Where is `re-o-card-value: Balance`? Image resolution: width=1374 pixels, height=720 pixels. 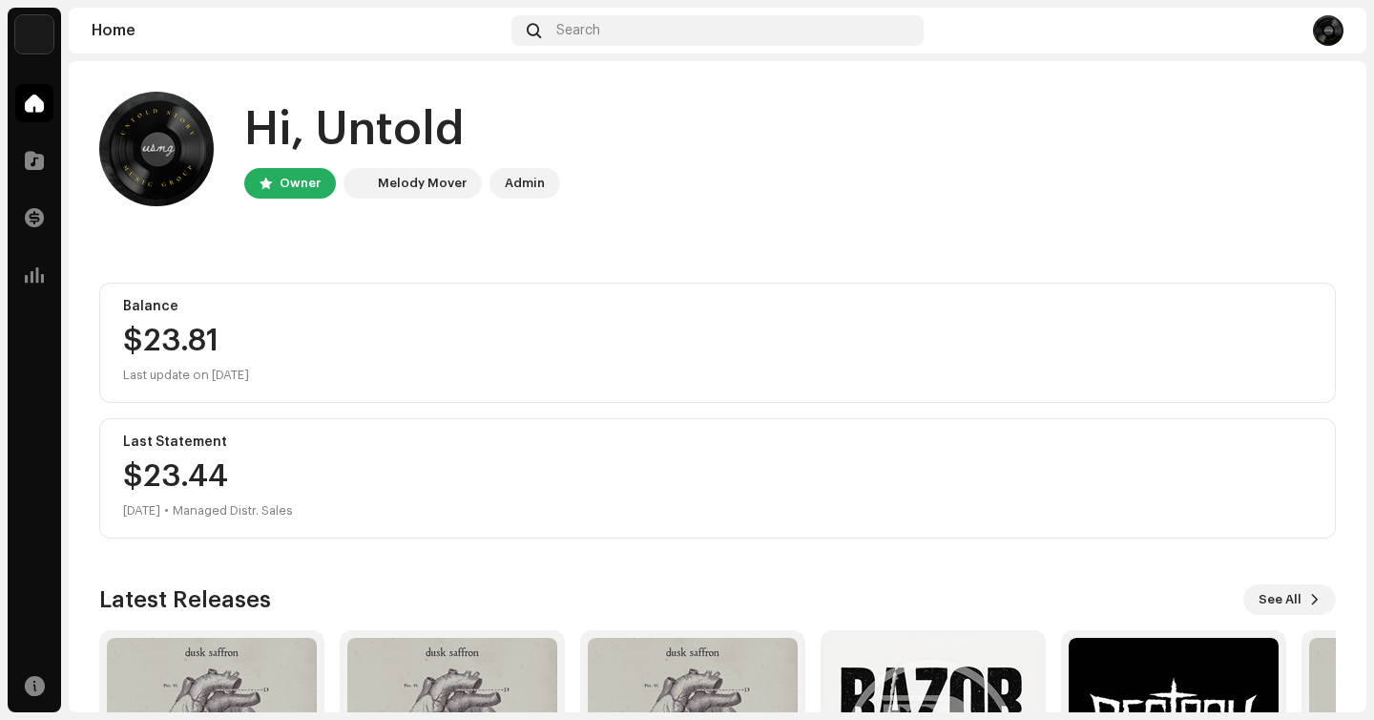 re-o-card-value: Balance is located at coordinates (718, 343).